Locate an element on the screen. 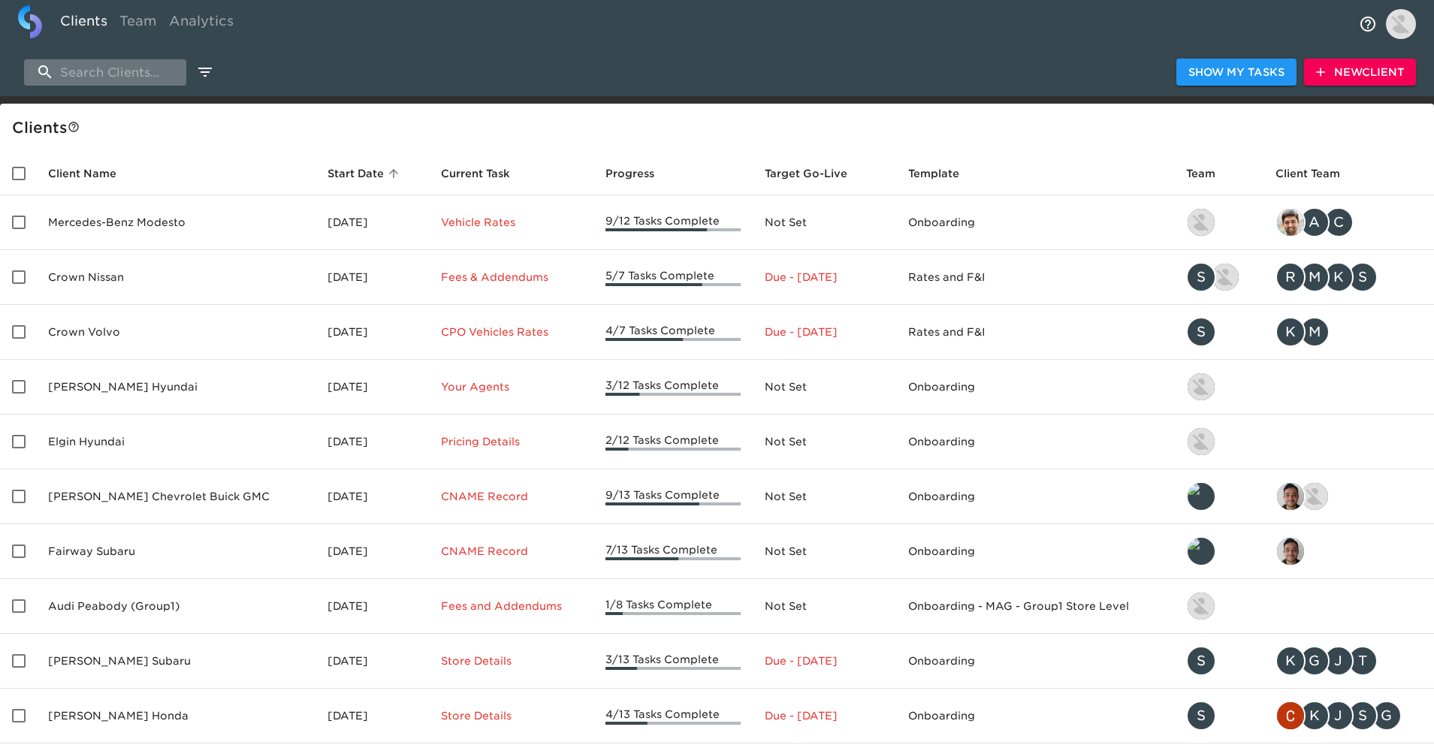  td: 3/12 Tasks Complete is located at coordinates (672, 387).